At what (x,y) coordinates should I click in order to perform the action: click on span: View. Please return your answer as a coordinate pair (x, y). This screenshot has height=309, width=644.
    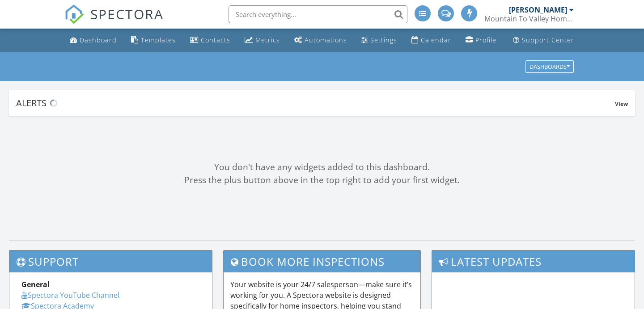
    Looking at the image, I should click on (621, 104).